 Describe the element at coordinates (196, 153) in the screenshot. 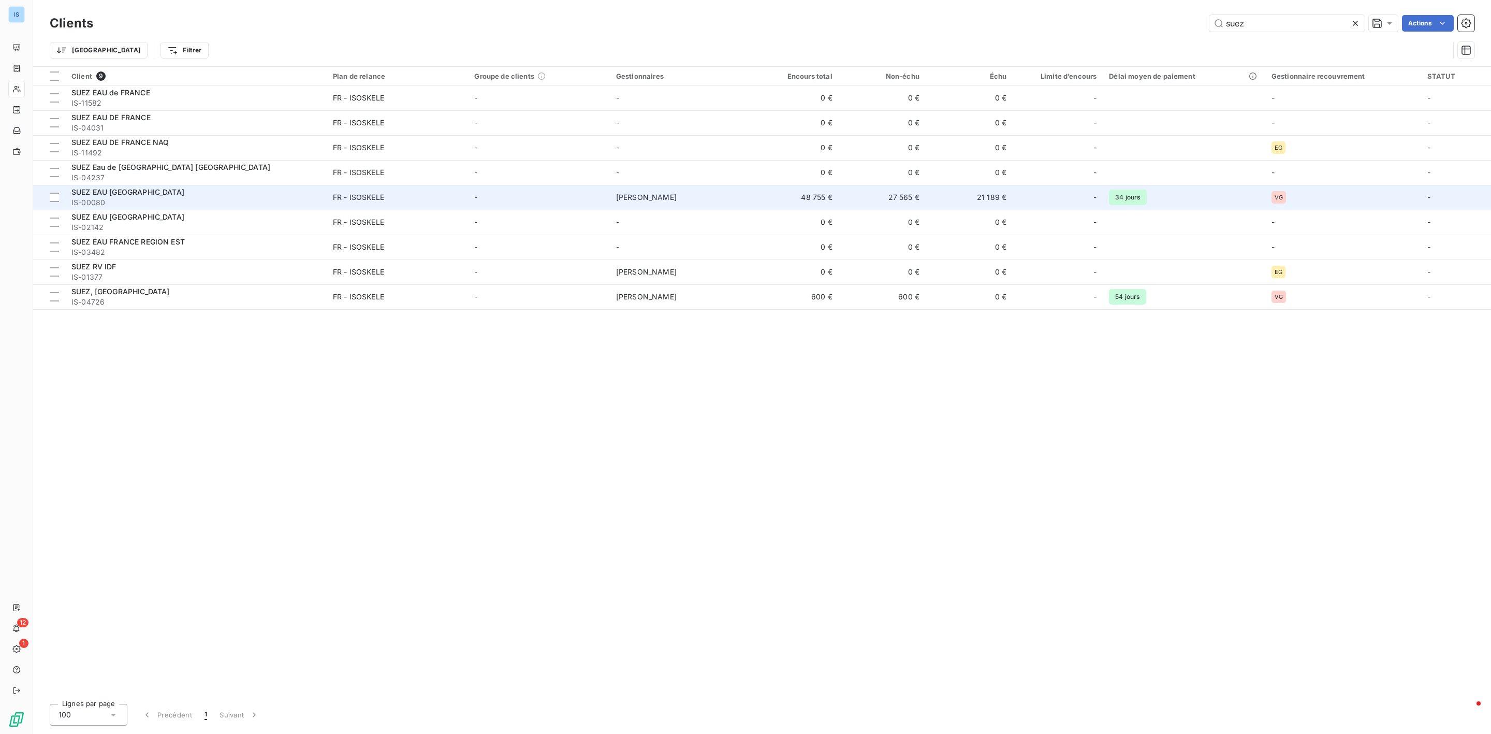

I see `span: IS-11492` at that location.